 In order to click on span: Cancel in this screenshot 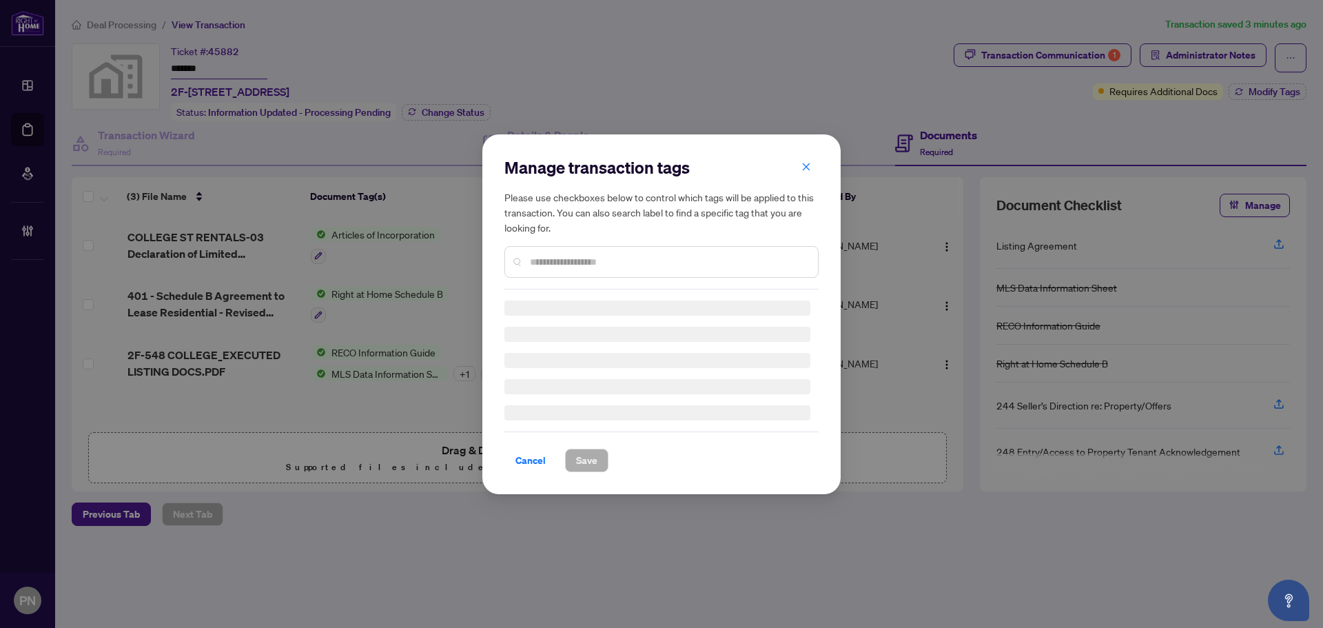, I will do `click(530, 460)`.